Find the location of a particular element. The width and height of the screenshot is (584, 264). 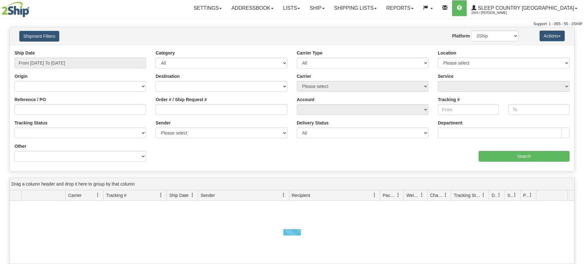

div: grid grouping header is located at coordinates (292, 184).